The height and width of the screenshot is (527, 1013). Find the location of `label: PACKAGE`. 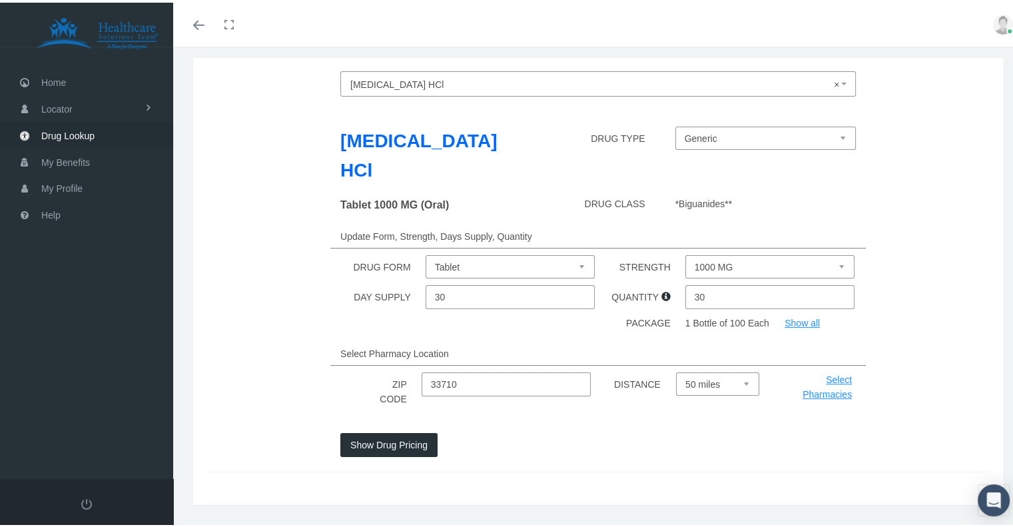

label: PACKAGE is located at coordinates (653, 322).